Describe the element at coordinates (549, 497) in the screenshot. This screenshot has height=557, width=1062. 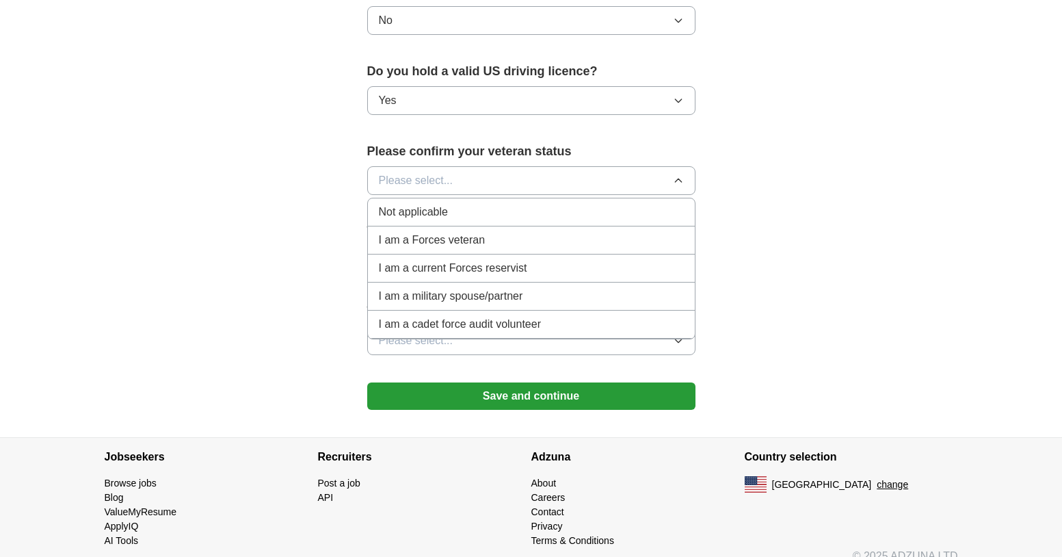
I see `a: Careers` at that location.